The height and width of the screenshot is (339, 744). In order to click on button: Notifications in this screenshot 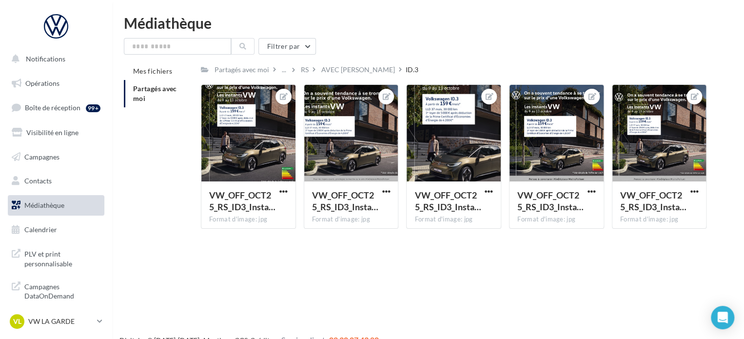, I will do `click(54, 59)`.